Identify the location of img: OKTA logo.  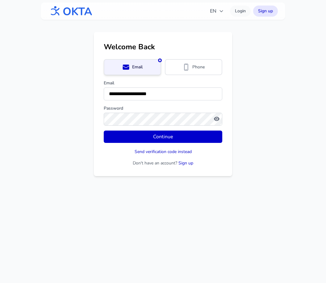
(70, 11).